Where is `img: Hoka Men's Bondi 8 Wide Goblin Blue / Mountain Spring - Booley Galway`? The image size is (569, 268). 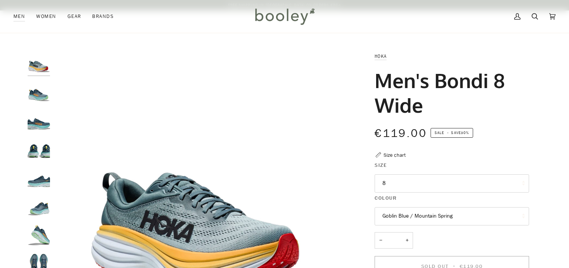
img: Hoka Men's Bondi 8 Wide Goblin Blue / Mountain Spring - Booley Galway is located at coordinates (39, 63).